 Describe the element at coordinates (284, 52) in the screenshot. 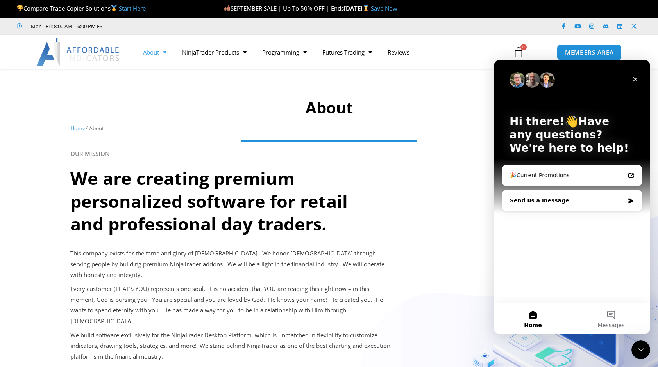

I see `a: Programming` at that location.